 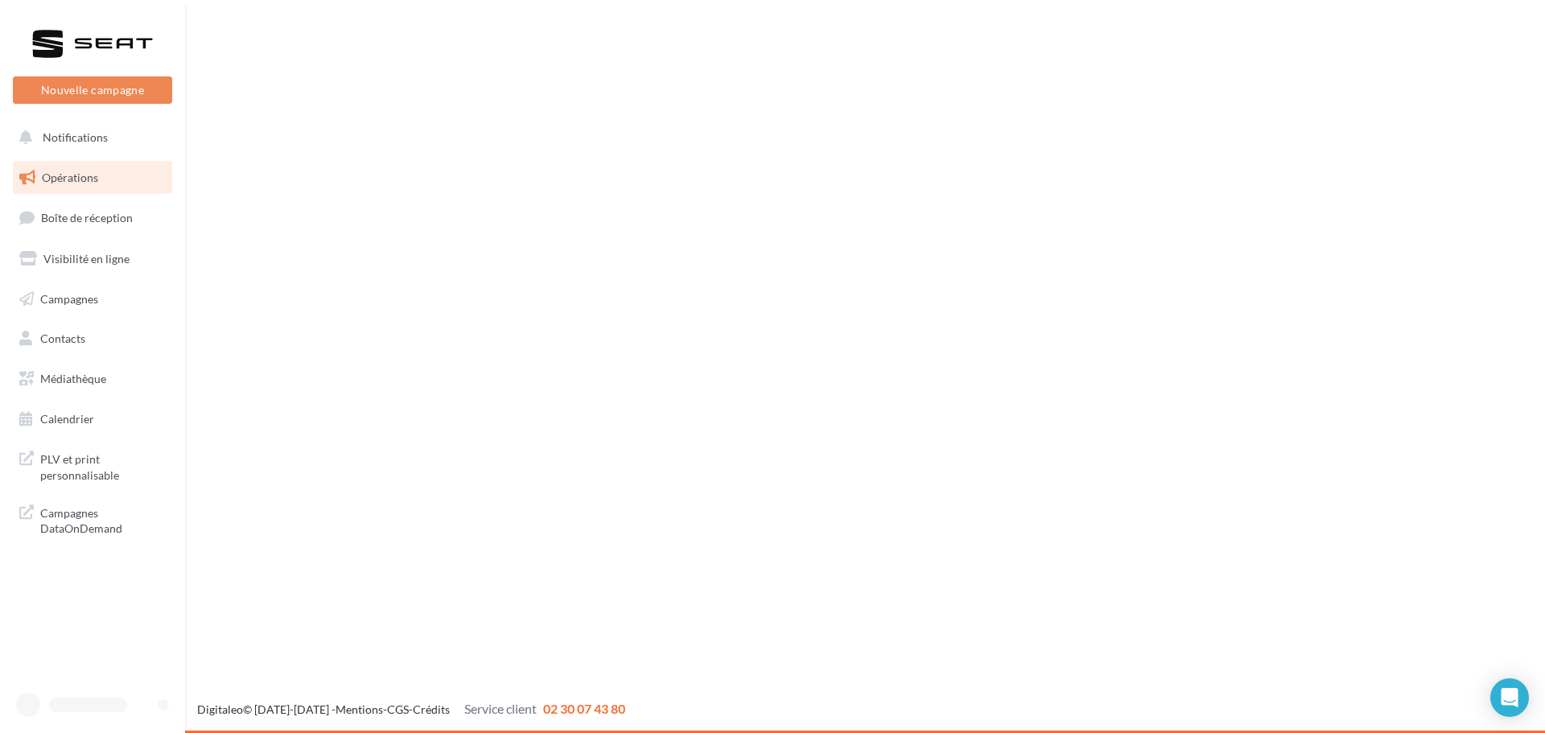 I want to click on a: Digitaleo, so click(x=220, y=709).